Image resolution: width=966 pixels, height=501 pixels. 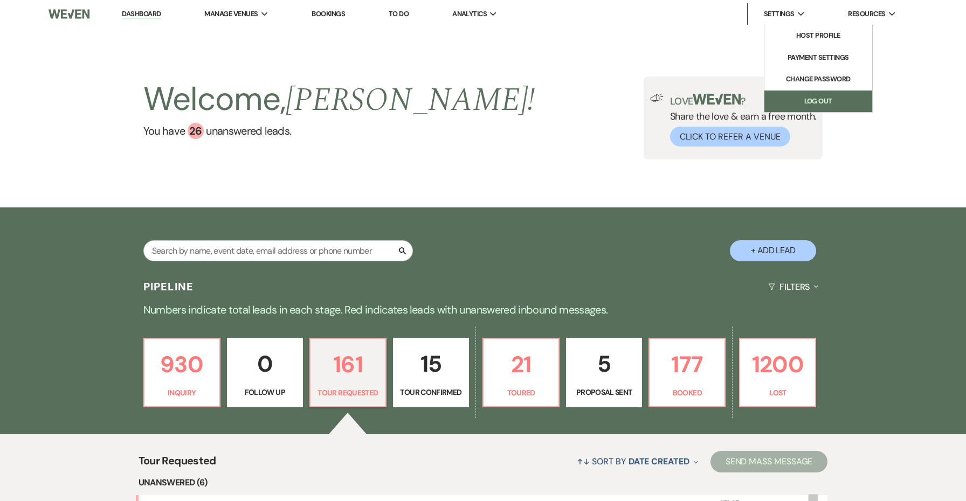 I want to click on a: Log Out, so click(x=818, y=101).